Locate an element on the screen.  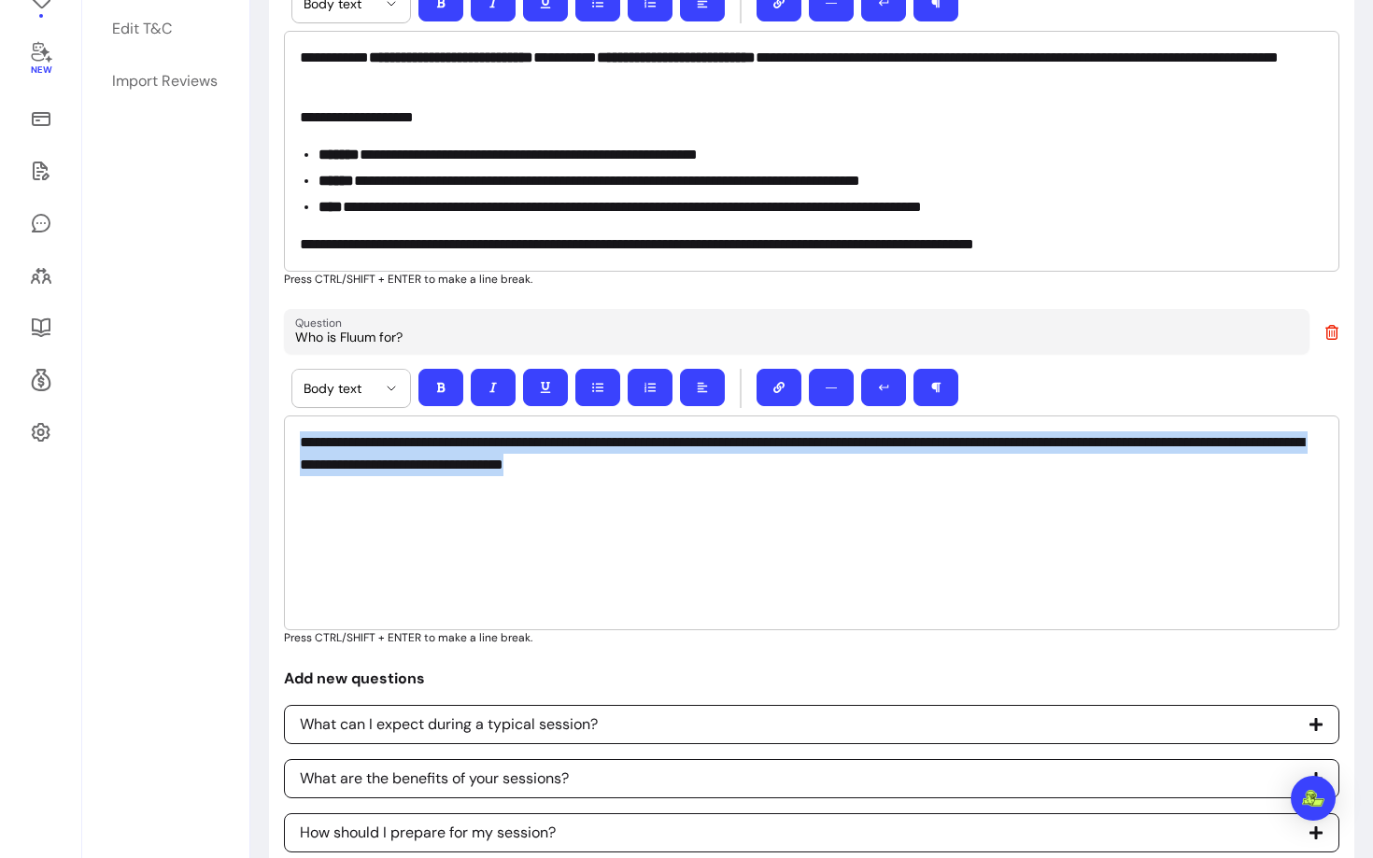
p: Add new questions is located at coordinates (812, 679).